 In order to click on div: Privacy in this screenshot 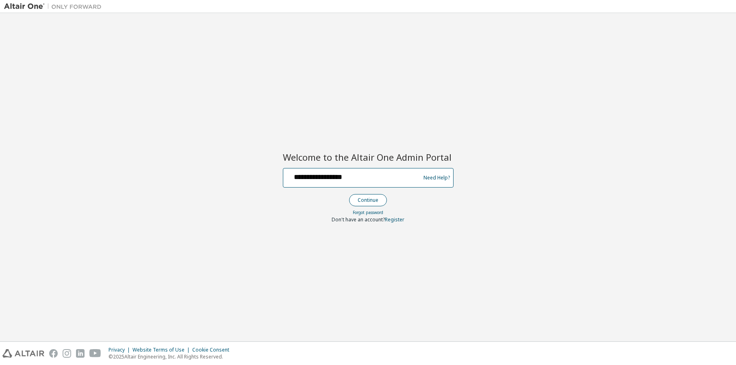, I will do `click(120, 350)`.